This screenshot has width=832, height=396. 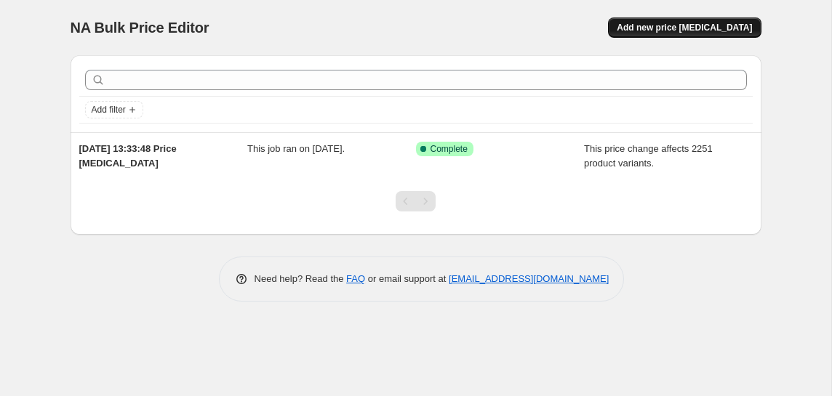 I want to click on button: Add filter, so click(x=114, y=110).